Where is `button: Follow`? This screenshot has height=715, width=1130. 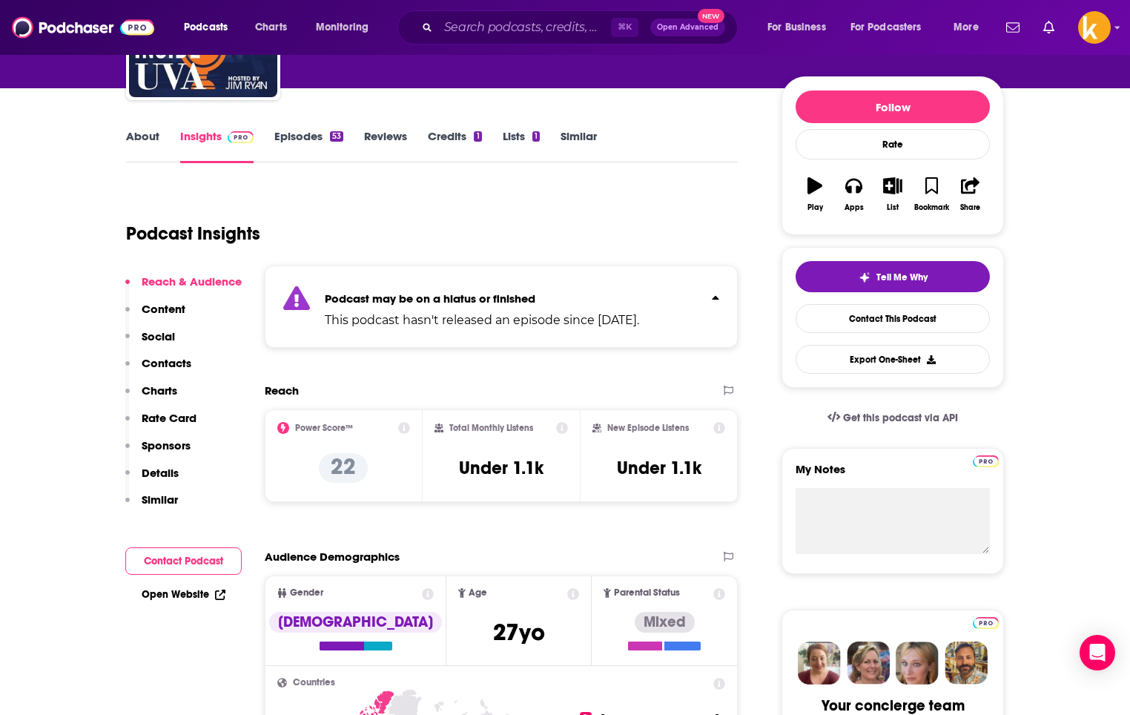 button: Follow is located at coordinates (893, 107).